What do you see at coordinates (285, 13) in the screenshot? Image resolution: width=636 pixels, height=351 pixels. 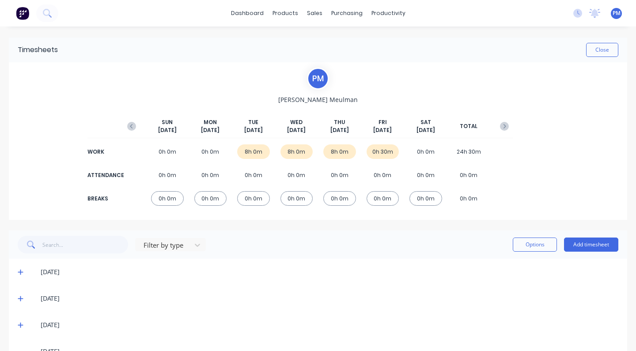 I see `div: products` at bounding box center [285, 13].